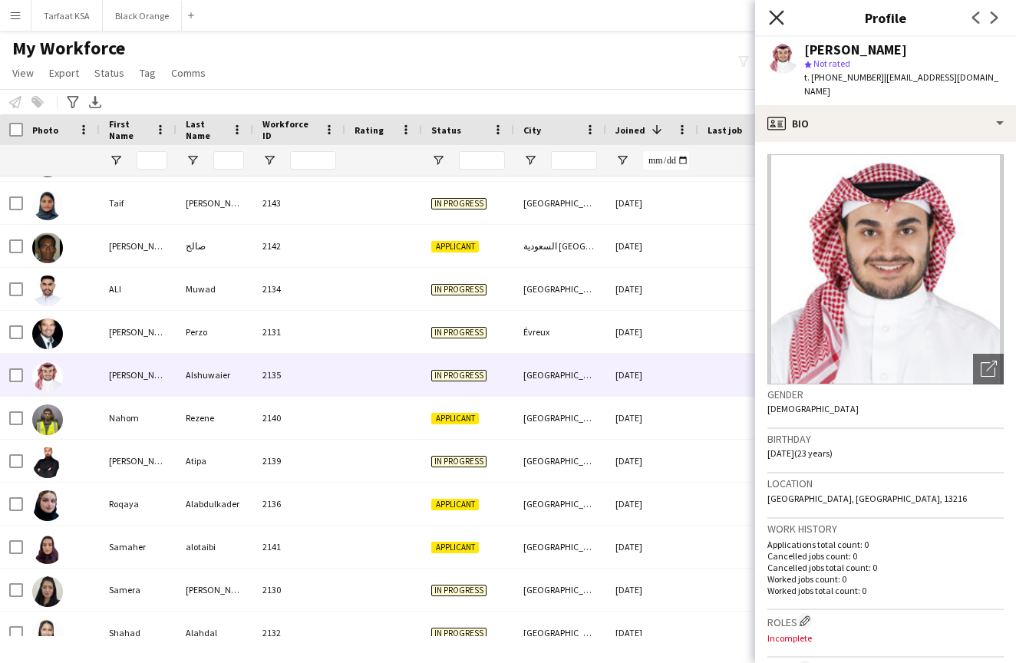 The image size is (1016, 663). Describe the element at coordinates (299, 590) in the screenshot. I see `div: 2130` at that location.